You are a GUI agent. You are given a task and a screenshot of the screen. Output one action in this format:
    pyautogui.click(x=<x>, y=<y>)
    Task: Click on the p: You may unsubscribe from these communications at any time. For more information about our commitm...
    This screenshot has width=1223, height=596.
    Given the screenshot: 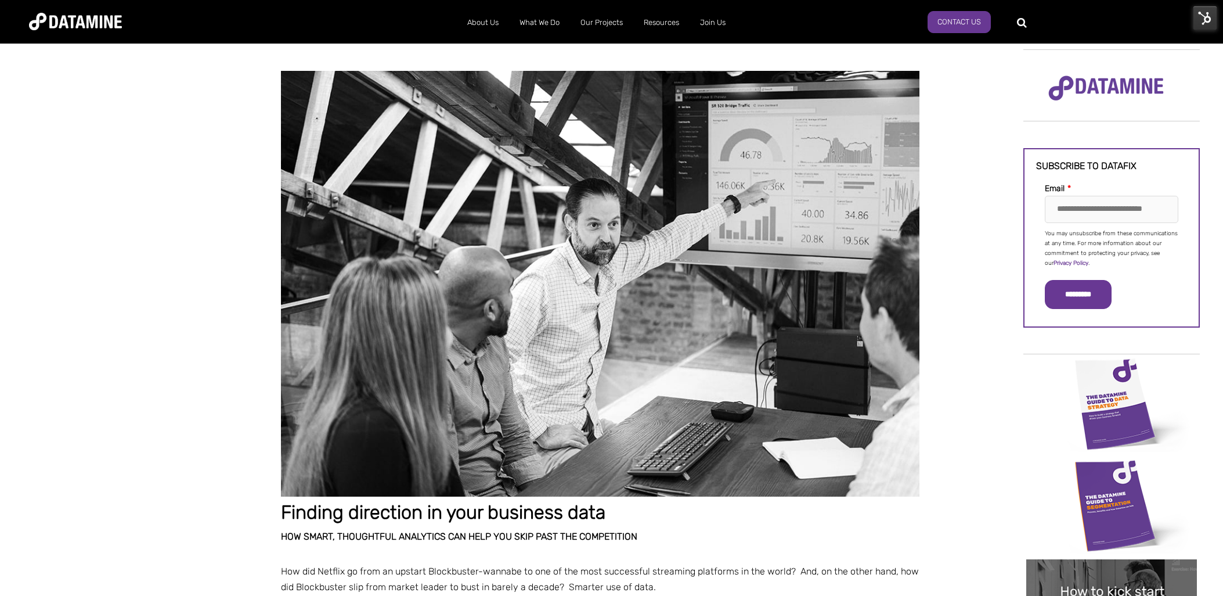 What is the action you would take?
    pyautogui.click(x=1111, y=248)
    